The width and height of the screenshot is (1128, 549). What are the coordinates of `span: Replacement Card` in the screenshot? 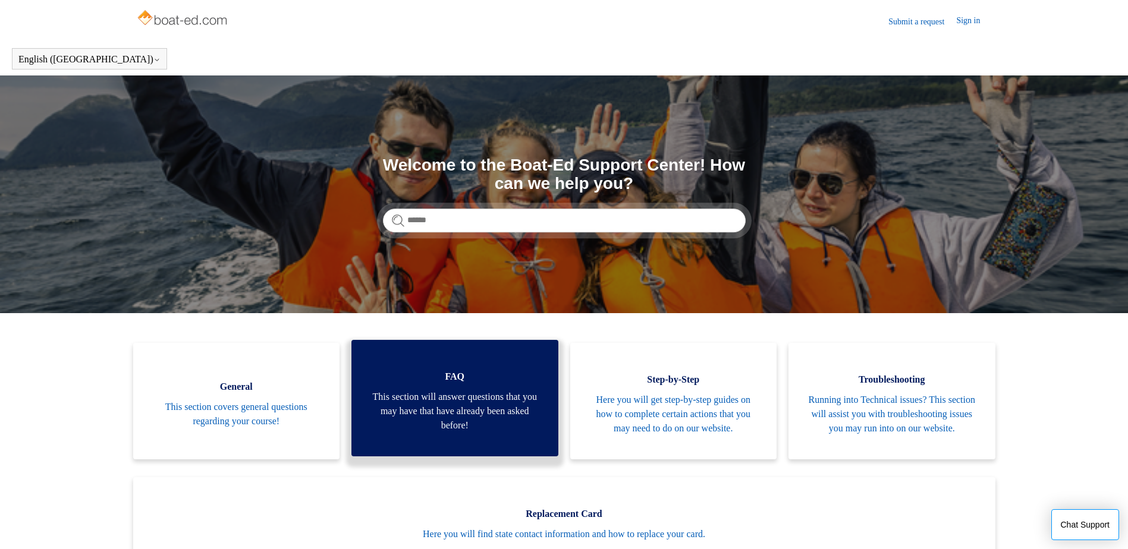 It's located at (564, 514).